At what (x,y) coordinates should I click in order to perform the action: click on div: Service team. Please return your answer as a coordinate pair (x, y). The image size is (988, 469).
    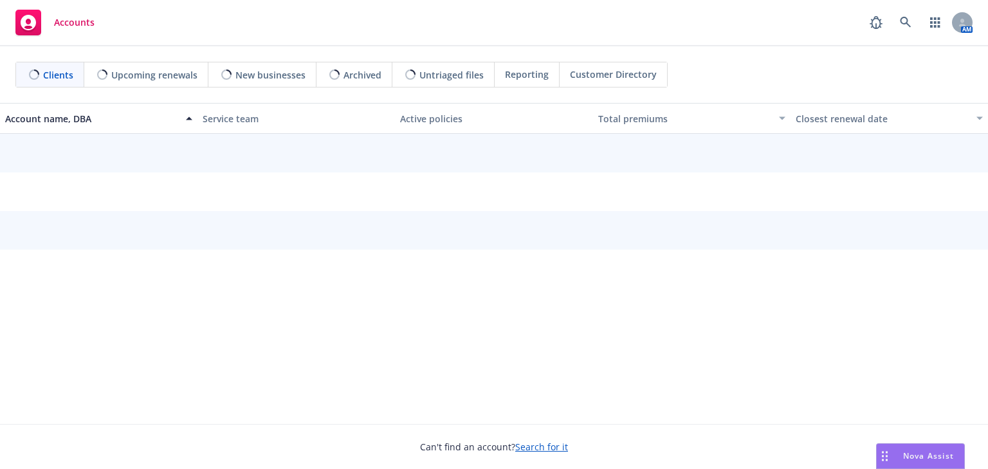
    Looking at the image, I should click on (296, 118).